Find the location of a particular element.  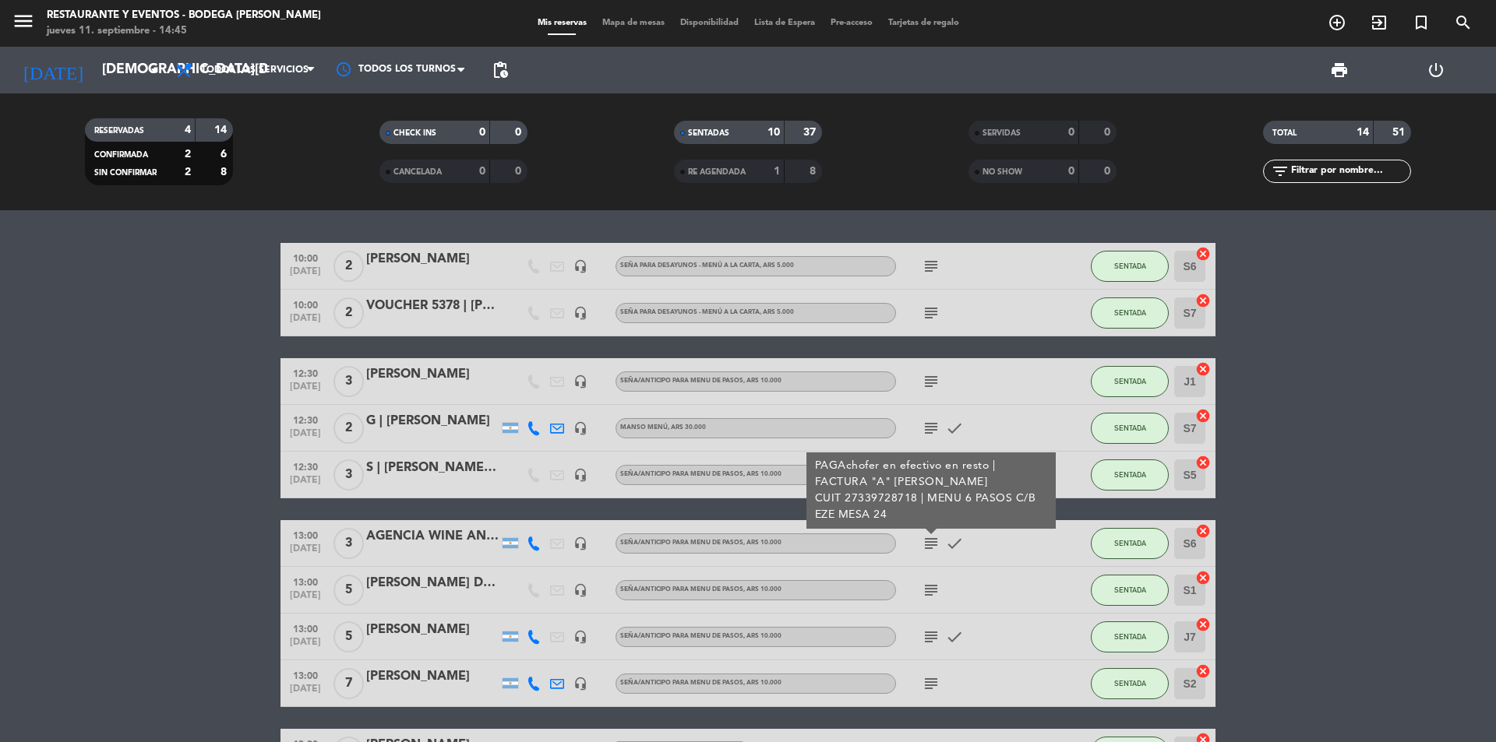

span: 10:00 is located at coordinates (305, 304).